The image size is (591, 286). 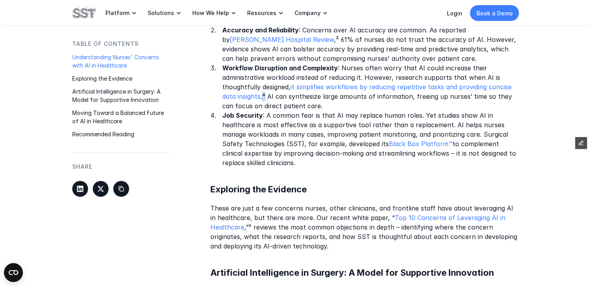 What do you see at coordinates (122, 134) in the screenshot?
I see `p: Recommended Reading` at bounding box center [122, 134].